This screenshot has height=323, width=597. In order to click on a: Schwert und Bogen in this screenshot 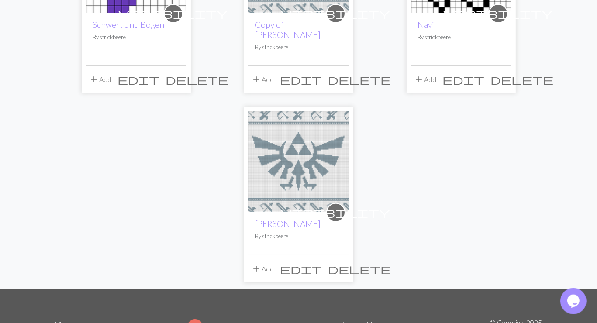, I will do `click(129, 24)`.